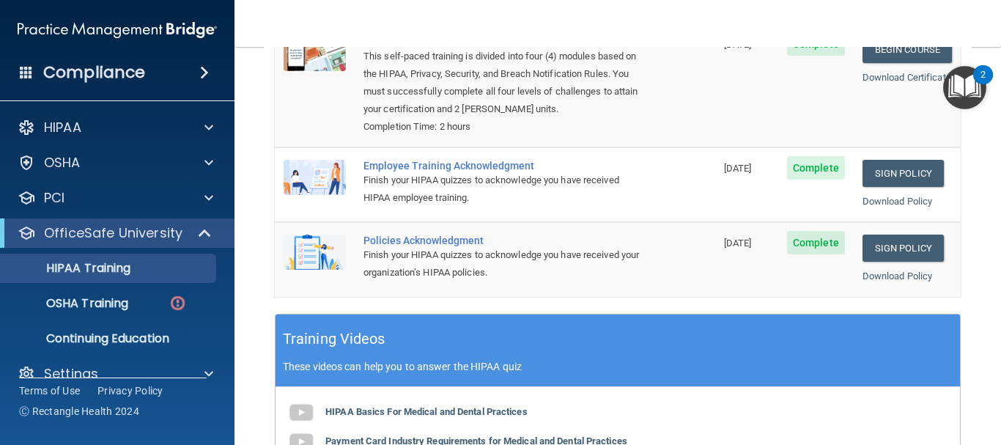 The image size is (1001, 445). Describe the element at coordinates (177, 303) in the screenshot. I see `img: danger-circle.6113f641.png` at that location.